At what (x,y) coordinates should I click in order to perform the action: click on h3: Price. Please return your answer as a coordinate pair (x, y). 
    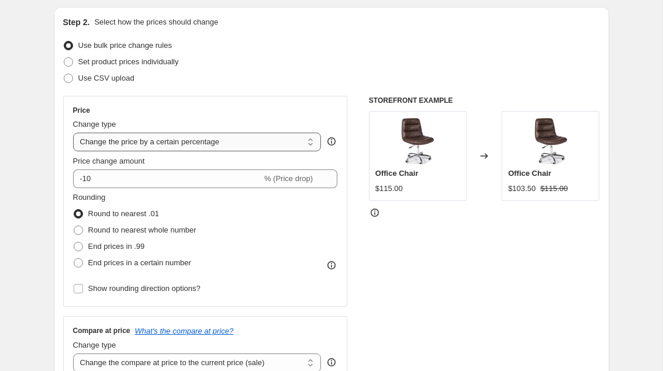
    Looking at the image, I should click on (81, 111).